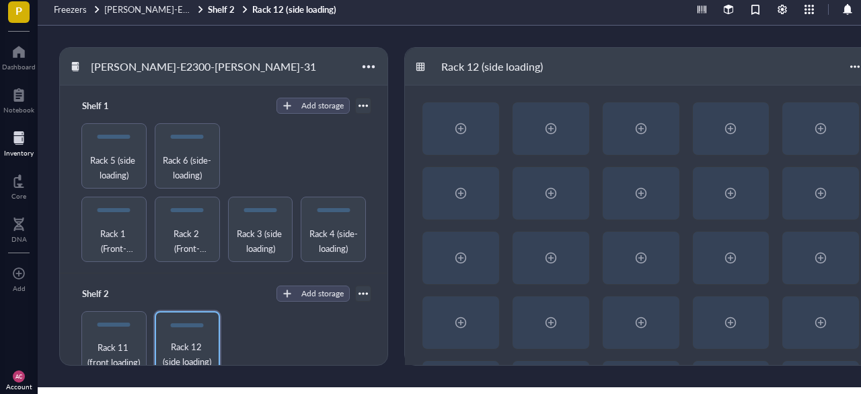  I want to click on div: Rack 12 (side loading), so click(492, 67).